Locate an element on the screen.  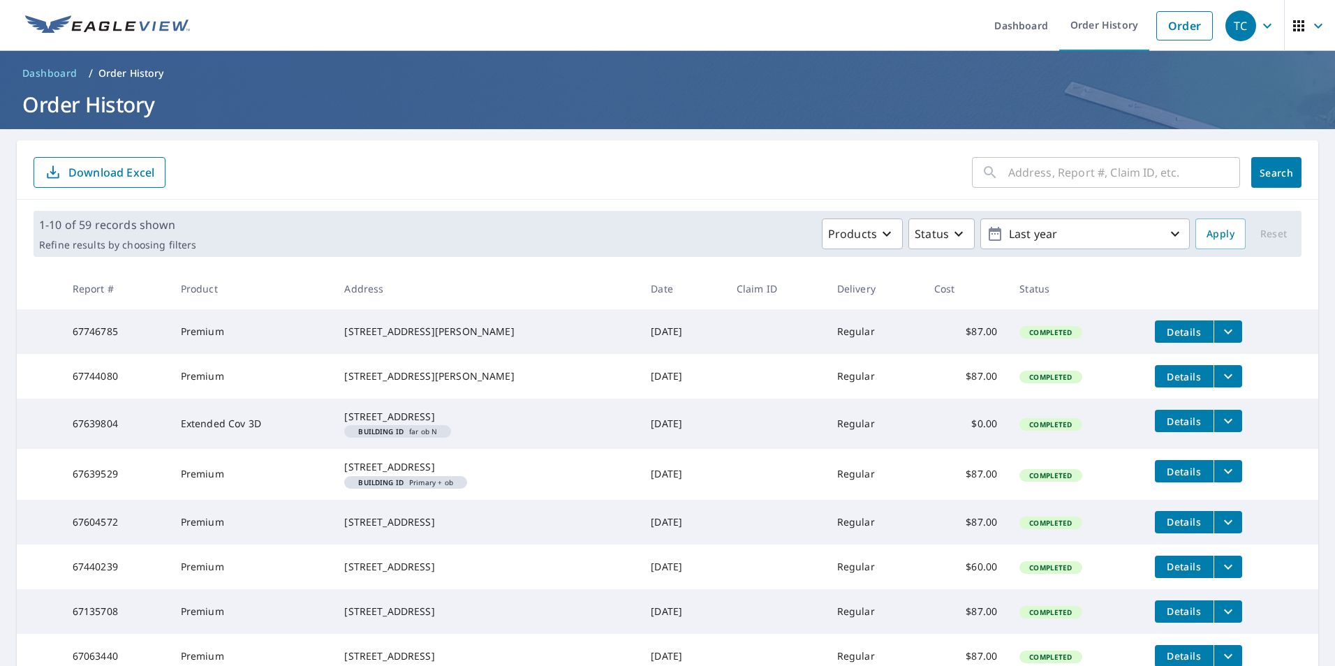
th: Address is located at coordinates (486, 288).